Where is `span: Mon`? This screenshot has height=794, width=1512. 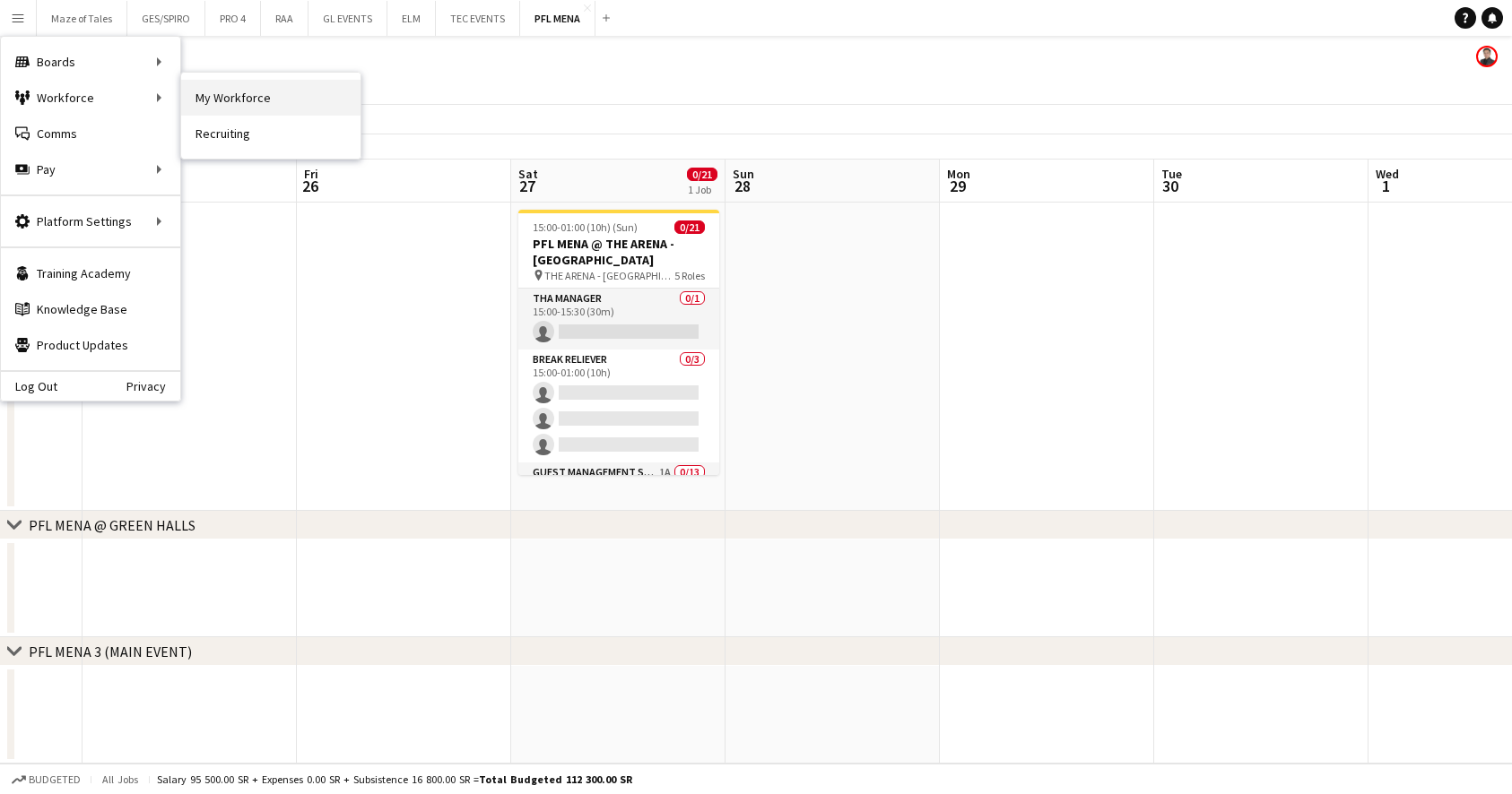
span: Mon is located at coordinates (958, 174).